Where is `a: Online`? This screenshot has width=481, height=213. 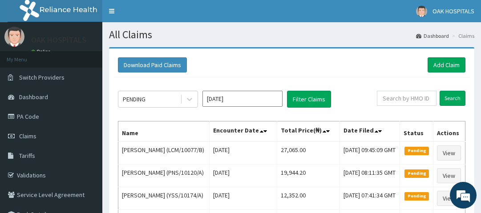 a: Online is located at coordinates (42, 52).